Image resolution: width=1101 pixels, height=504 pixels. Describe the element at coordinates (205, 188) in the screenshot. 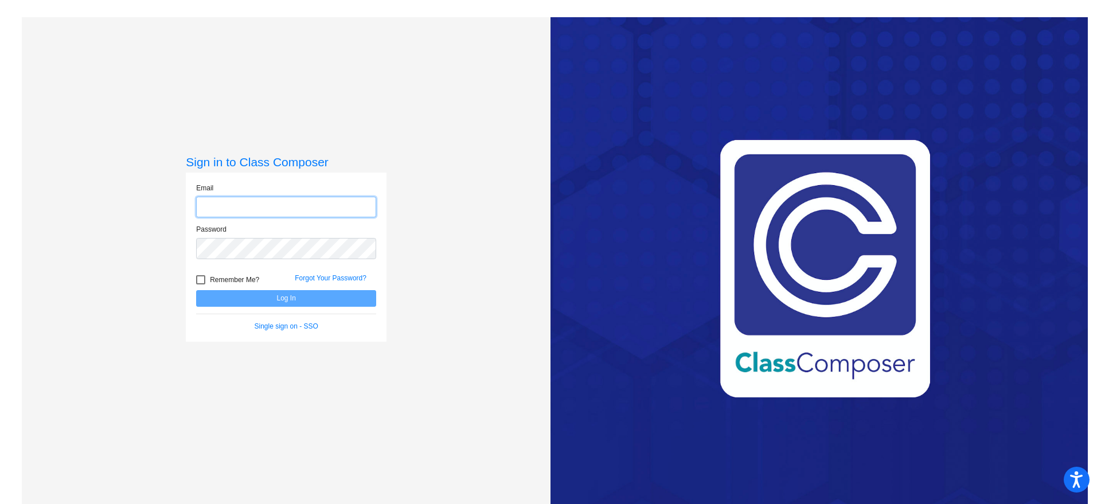

I see `label: Email` at that location.